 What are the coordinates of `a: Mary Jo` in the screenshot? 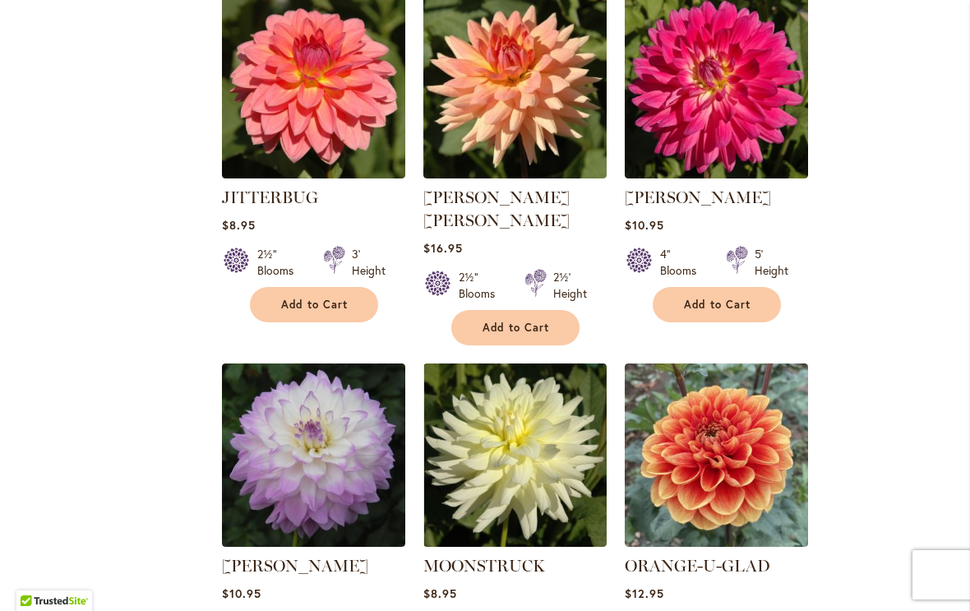 It's located at (514, 173).